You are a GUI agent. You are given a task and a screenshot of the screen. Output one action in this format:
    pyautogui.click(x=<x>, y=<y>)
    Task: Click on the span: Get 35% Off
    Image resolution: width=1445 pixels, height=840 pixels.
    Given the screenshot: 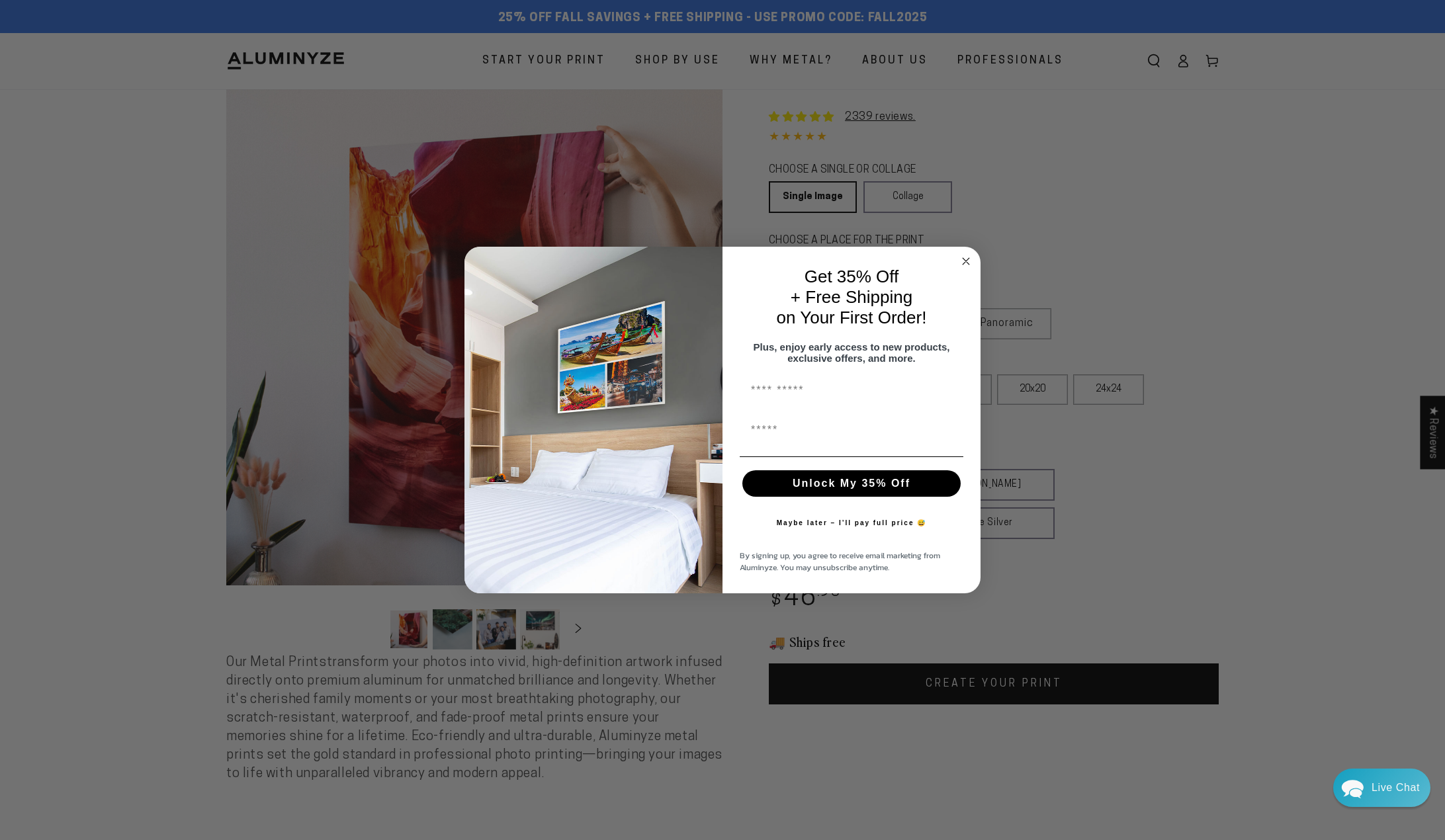 What is the action you would take?
    pyautogui.click(x=852, y=277)
    